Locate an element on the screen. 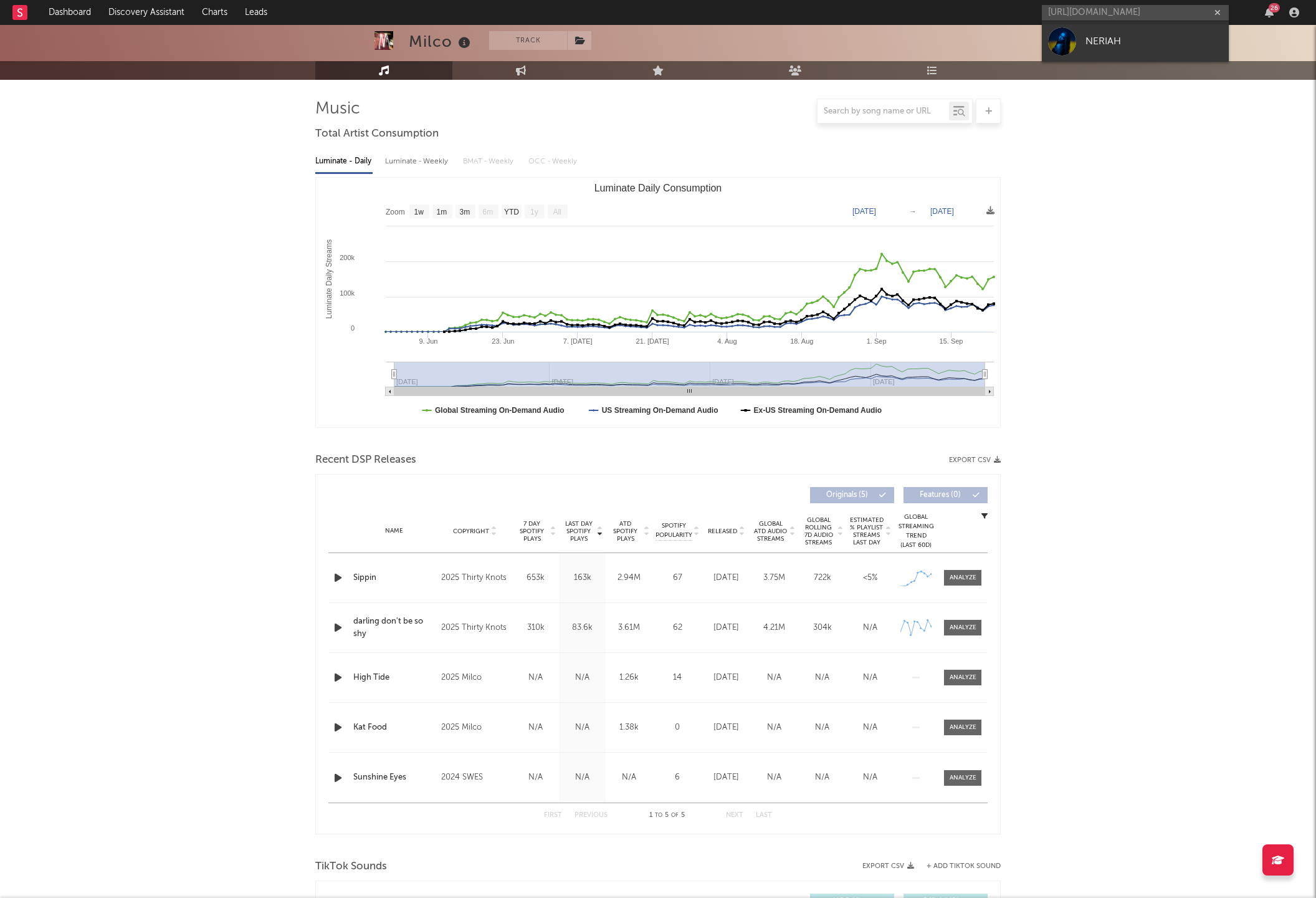 The height and width of the screenshot is (898, 1316). a: NERIAH is located at coordinates (1136, 41).